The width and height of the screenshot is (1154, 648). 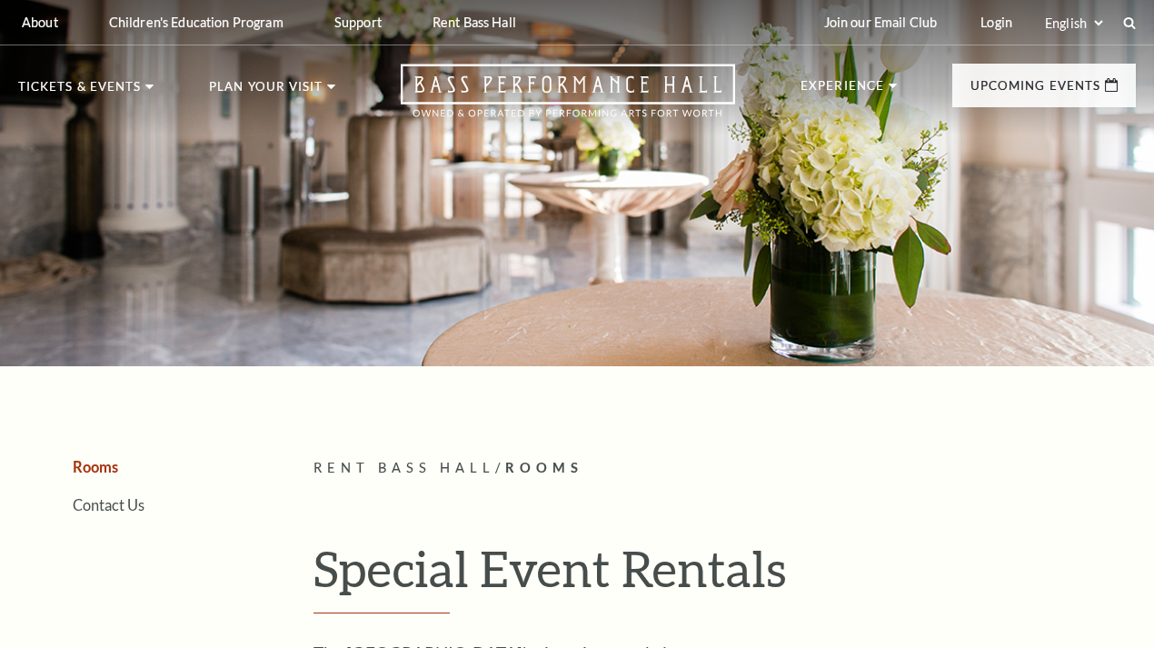 I want to click on p: About, so click(x=40, y=22).